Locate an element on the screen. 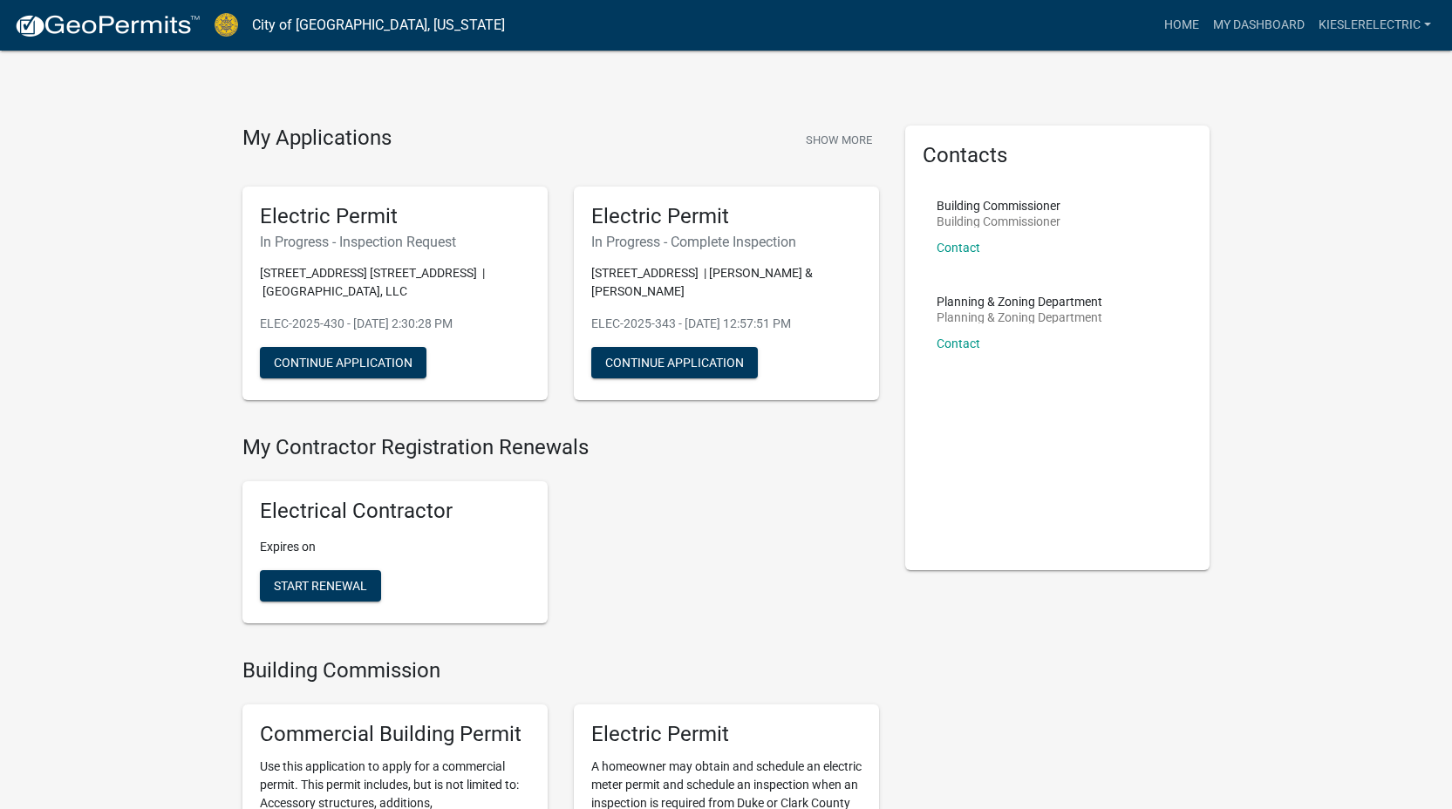 The height and width of the screenshot is (809, 1452). h6: In Progress - Complete Inspection is located at coordinates (727, 242).